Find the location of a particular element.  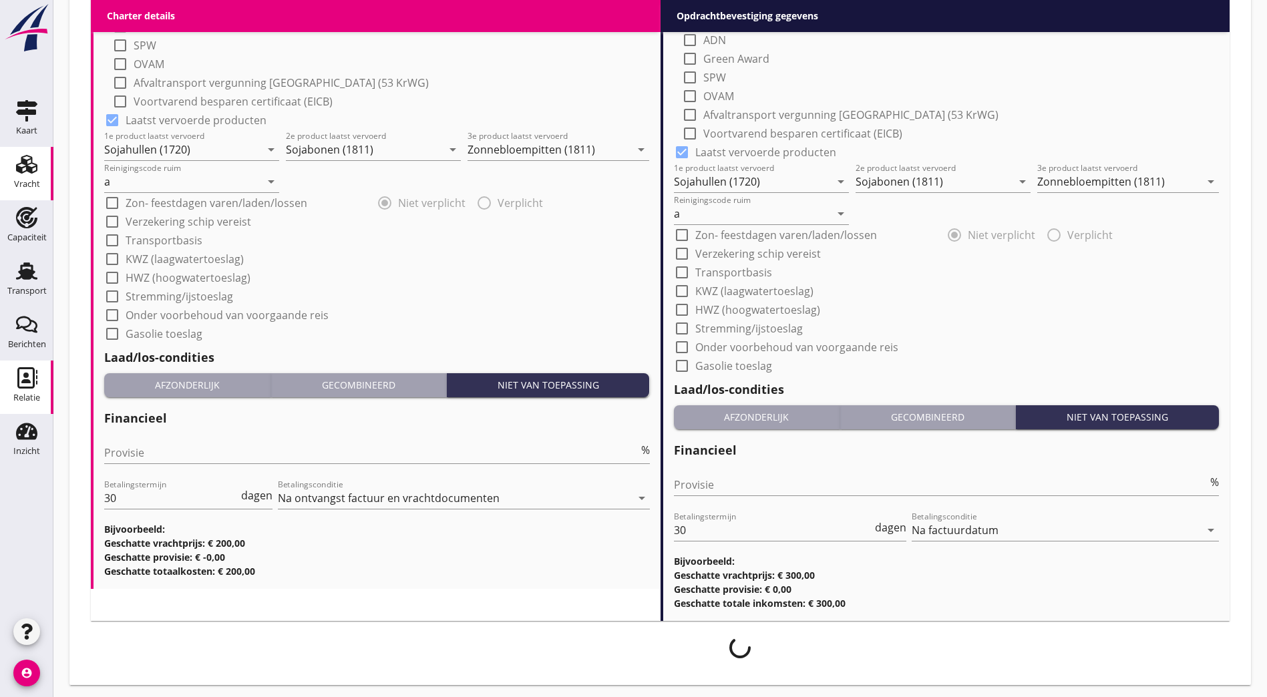

img: logo-small.a267ee39.svg is located at coordinates (27, 28).